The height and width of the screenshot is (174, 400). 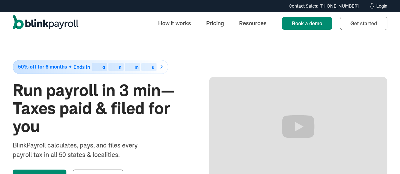 What do you see at coordinates (102, 67) in the screenshot?
I see `a: 50% off for 6 monthsEnds indhms` at bounding box center [102, 67].